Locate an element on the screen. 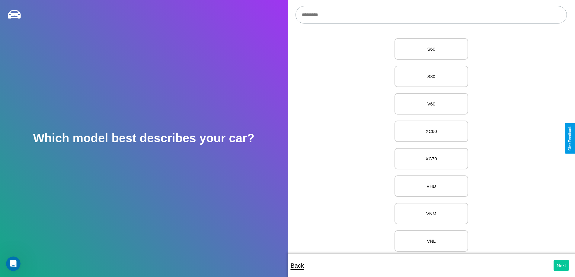  h2: Which model best describes your car? is located at coordinates (144, 138).